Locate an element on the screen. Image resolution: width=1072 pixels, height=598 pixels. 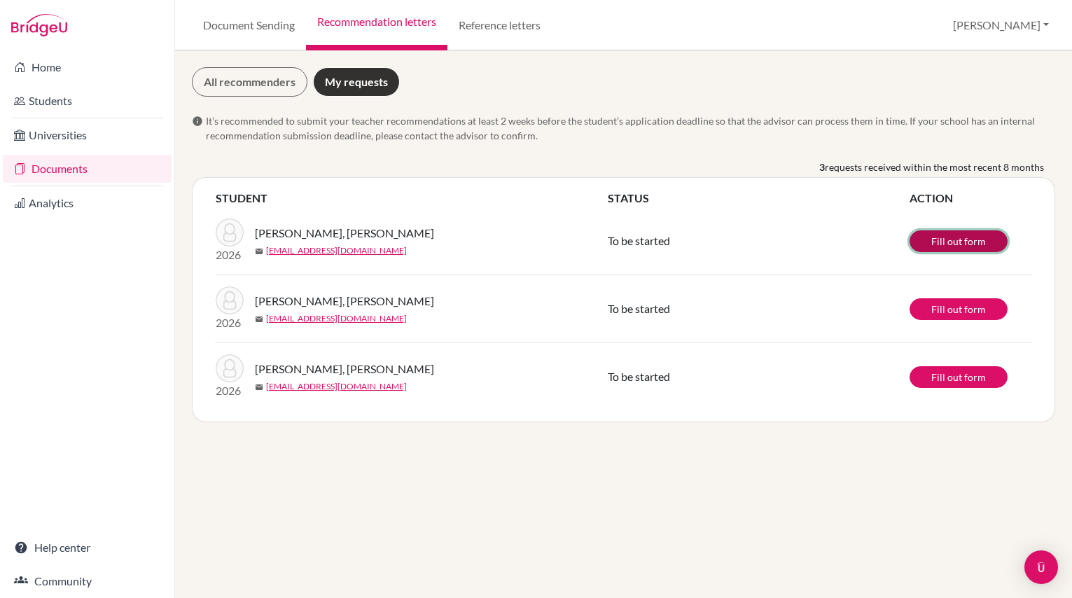
a: My requests is located at coordinates (356, 82).